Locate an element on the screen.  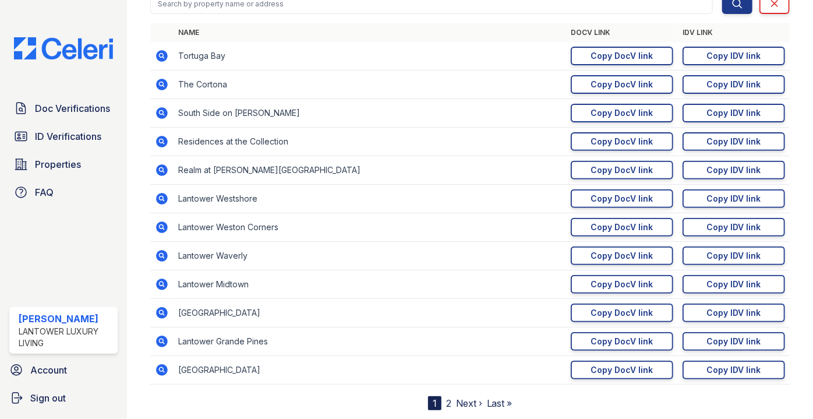
span: Doc Verifications is located at coordinates (72, 108).